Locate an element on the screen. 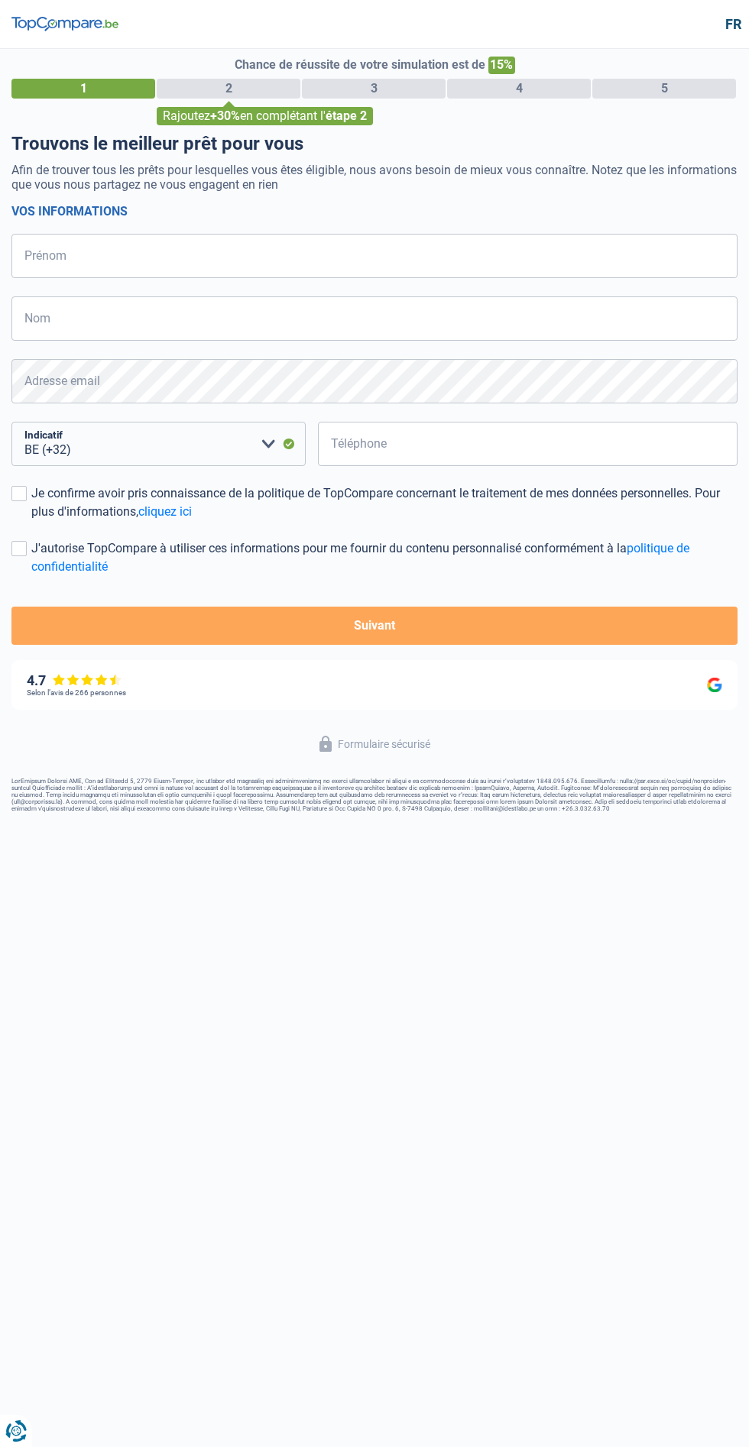 This screenshot has width=749, height=1447. footer: LorEmipsum Dolorsi AME, Con ad Elitsedd 5, 2779 Eiusm-Tempor, inc utlabor etd magnaaliq eni admin... is located at coordinates (374, 794).